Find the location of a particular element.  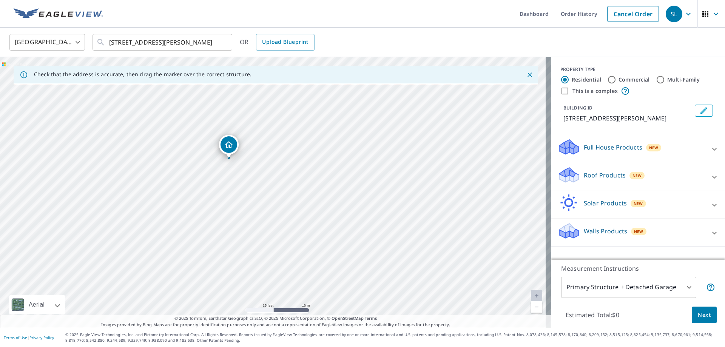

span: Upload Blueprint is located at coordinates (285, 42).